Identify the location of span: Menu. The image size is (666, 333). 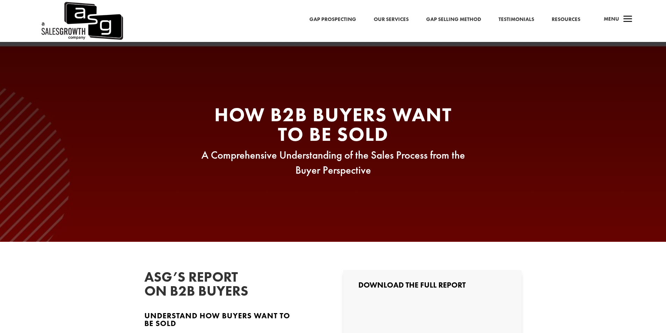
(611, 19).